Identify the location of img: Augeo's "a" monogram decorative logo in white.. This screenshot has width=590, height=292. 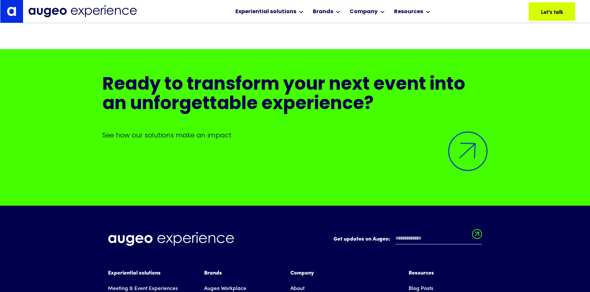
(12, 11).